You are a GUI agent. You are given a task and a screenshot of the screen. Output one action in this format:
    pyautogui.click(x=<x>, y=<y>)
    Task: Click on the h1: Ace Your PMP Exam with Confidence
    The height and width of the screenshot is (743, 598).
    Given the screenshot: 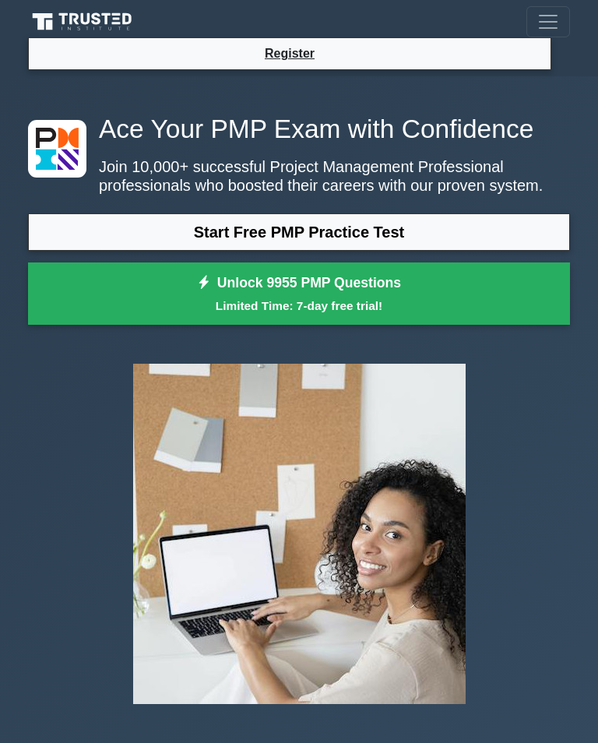 What is the action you would take?
    pyautogui.click(x=299, y=129)
    